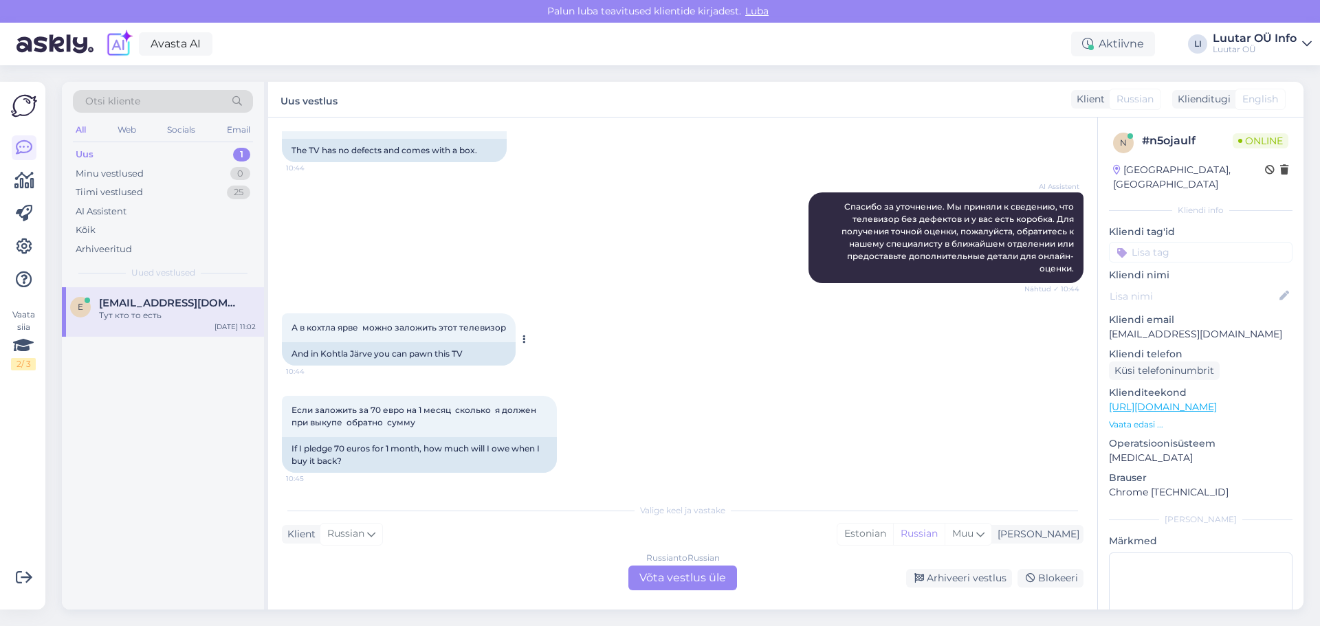 The height and width of the screenshot is (626, 1320). What do you see at coordinates (1200, 541) in the screenshot?
I see `p: Märkmed` at bounding box center [1200, 541].